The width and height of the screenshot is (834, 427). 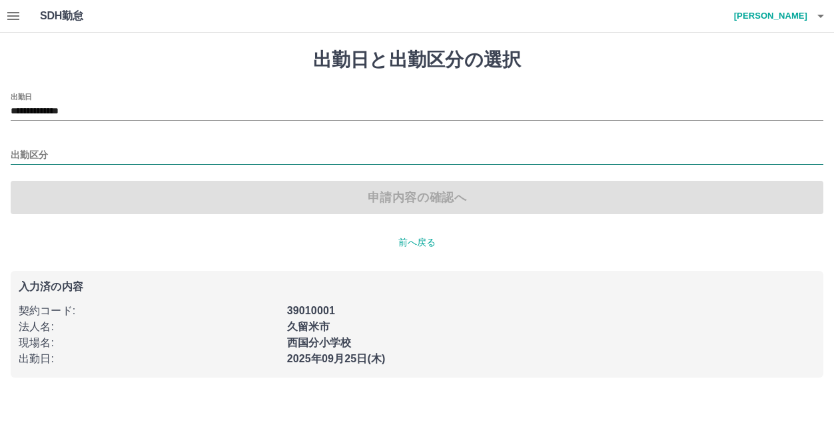 I want to click on p: 法人名 :, so click(x=149, y=327).